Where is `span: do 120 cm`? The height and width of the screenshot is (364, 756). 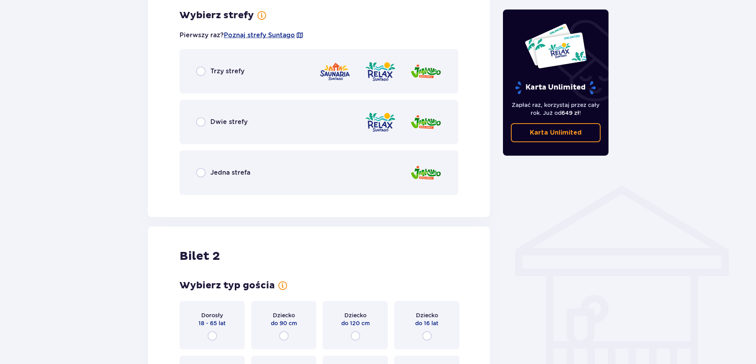 span: do 120 cm is located at coordinates (356, 323).